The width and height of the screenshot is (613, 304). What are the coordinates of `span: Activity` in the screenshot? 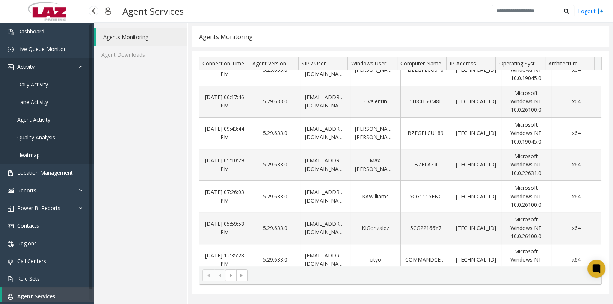 It's located at (26, 66).